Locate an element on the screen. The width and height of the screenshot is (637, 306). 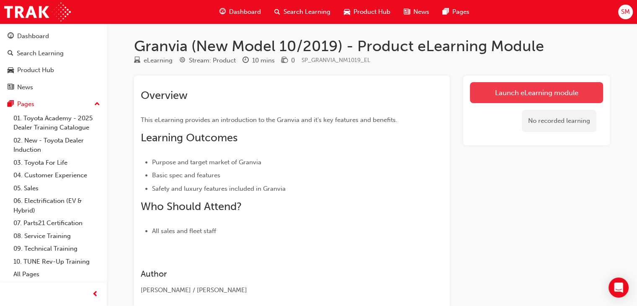
a: 06. Electrification (EV & Hybrid) is located at coordinates (57, 205).